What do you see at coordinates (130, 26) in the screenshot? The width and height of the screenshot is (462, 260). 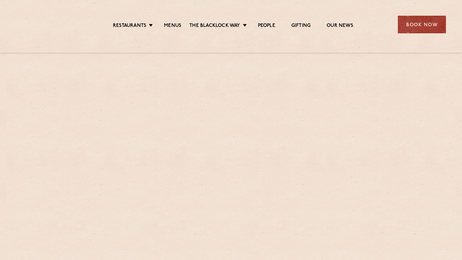 I see `a: Restaurants` at bounding box center [130, 26].